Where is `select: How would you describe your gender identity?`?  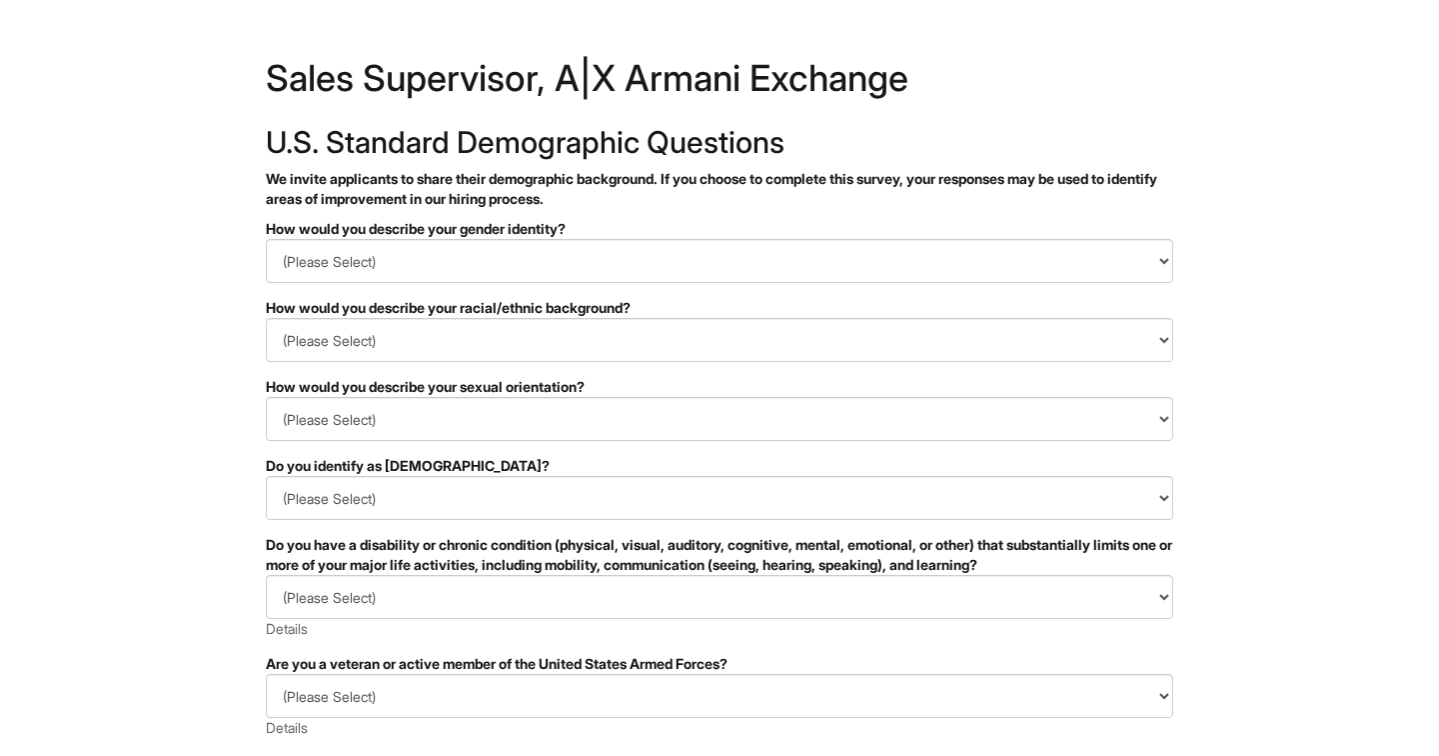 select: How would you describe your gender identity? is located at coordinates (720, 261).